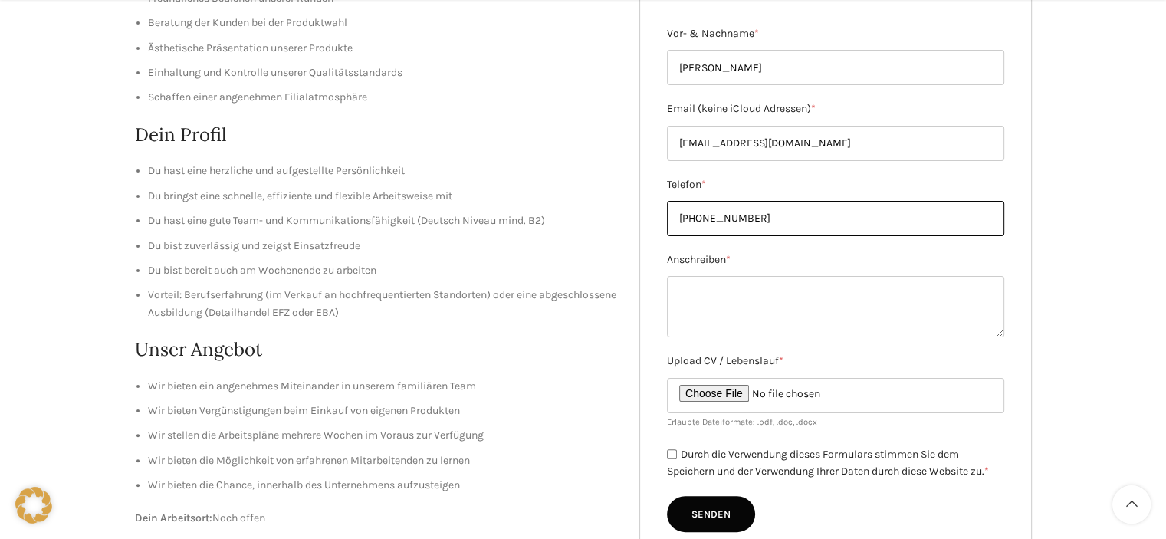  Describe the element at coordinates (382, 304) in the screenshot. I see `li: Vorteil: Berufserfahrung (im Verkauf an hochfrequentierten Standorten) oder eine abgeschlossene A...` at that location.